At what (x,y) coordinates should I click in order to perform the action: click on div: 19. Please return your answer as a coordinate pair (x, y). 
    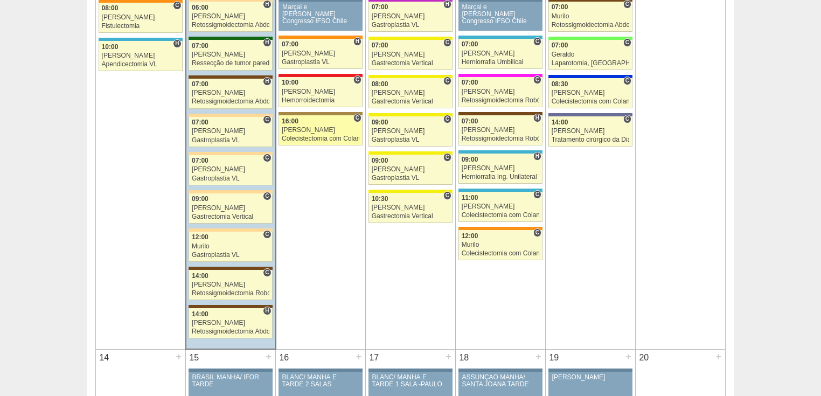
    Looking at the image, I should click on (554, 358).